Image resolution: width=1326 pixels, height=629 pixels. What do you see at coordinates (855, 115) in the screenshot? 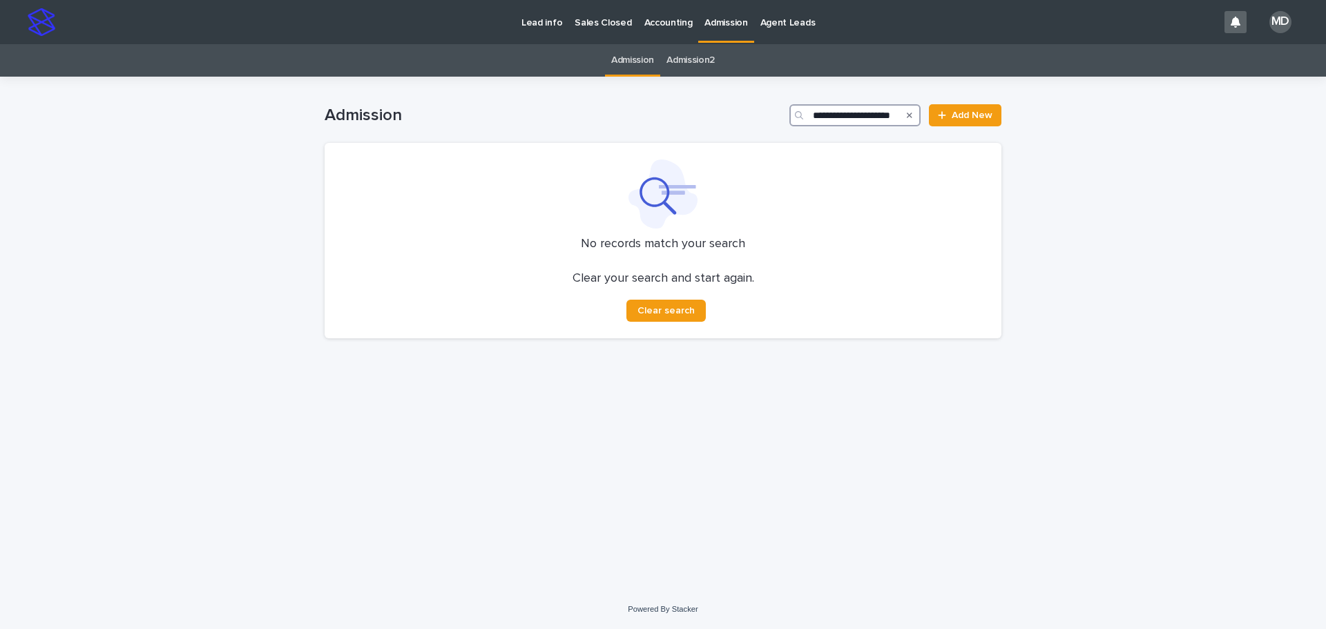
I see `input: Search` at bounding box center [855, 115].